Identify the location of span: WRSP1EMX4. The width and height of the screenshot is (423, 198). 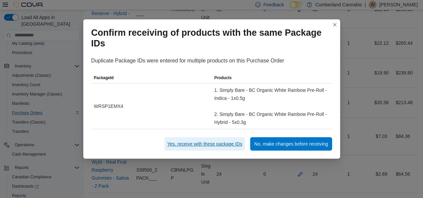
(109, 106).